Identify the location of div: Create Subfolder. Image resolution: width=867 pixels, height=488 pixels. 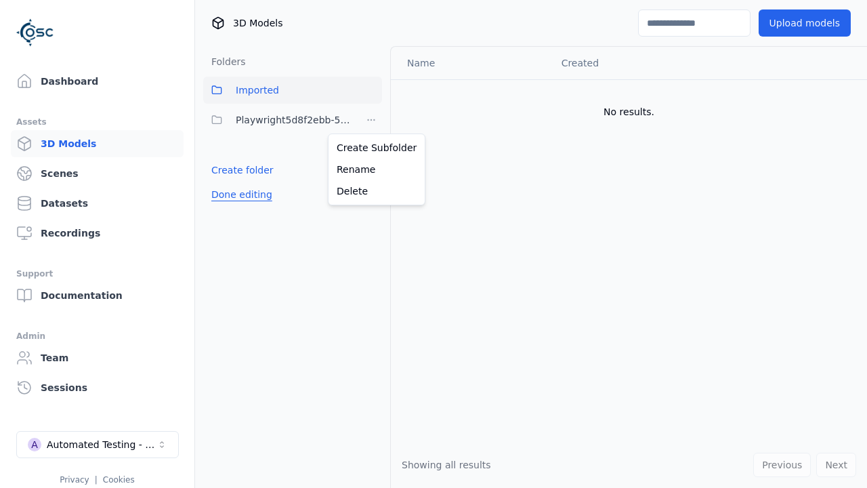
(377, 148).